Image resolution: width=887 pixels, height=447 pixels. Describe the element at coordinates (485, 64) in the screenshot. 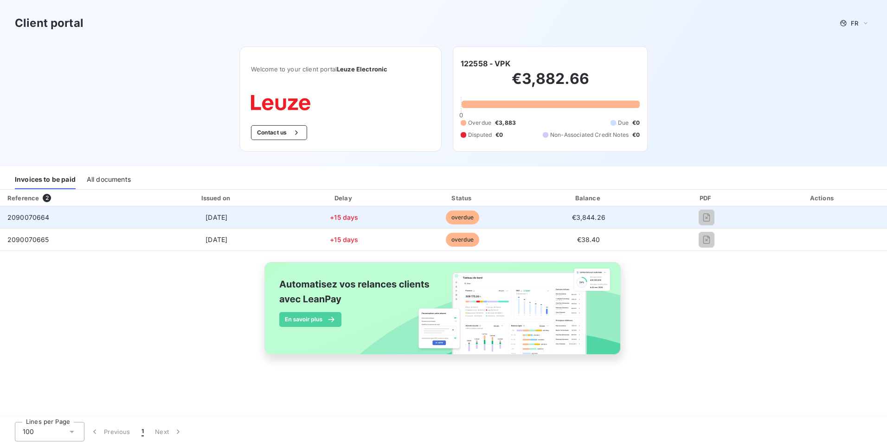

I see `h6: 122558 - VPK` at that location.